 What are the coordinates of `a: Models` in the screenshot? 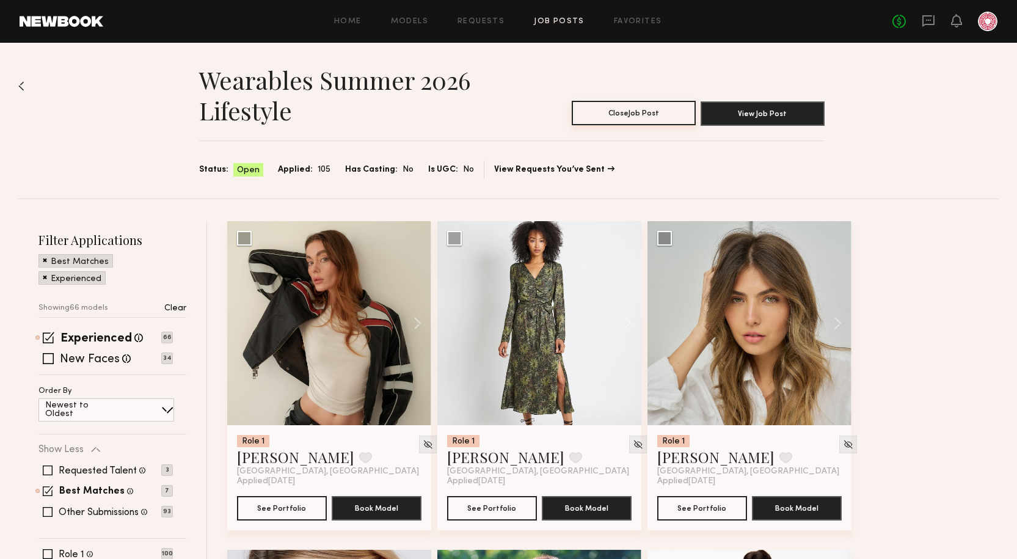 It's located at (409, 21).